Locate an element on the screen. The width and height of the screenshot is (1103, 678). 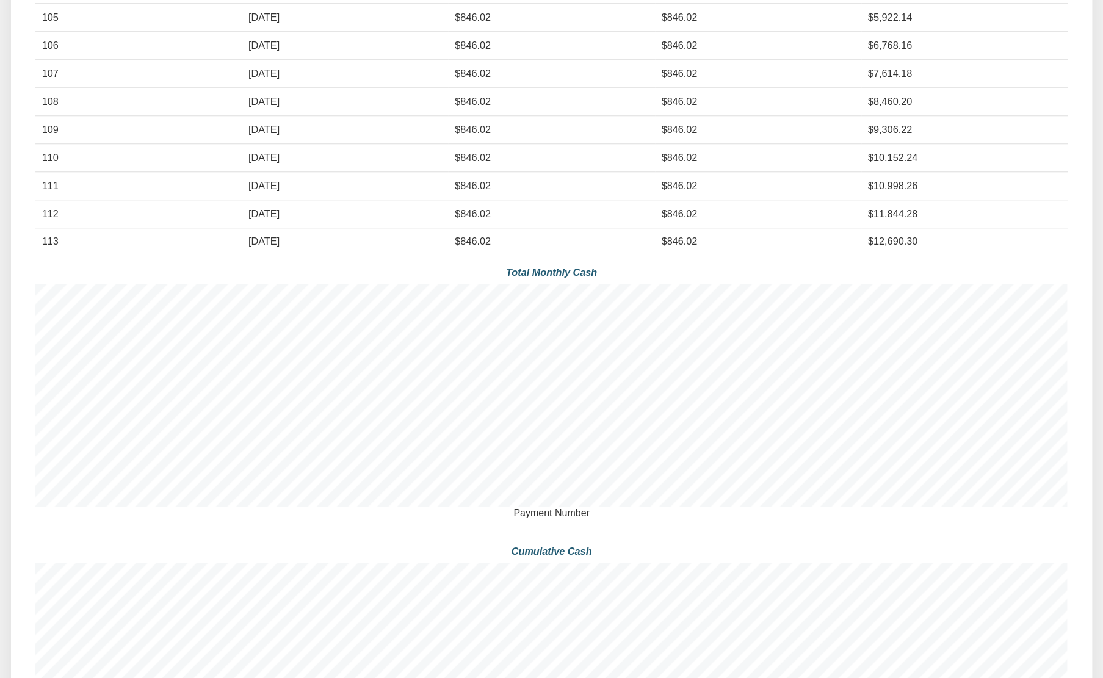
td: $9,306.22 is located at coordinates (965, 129).